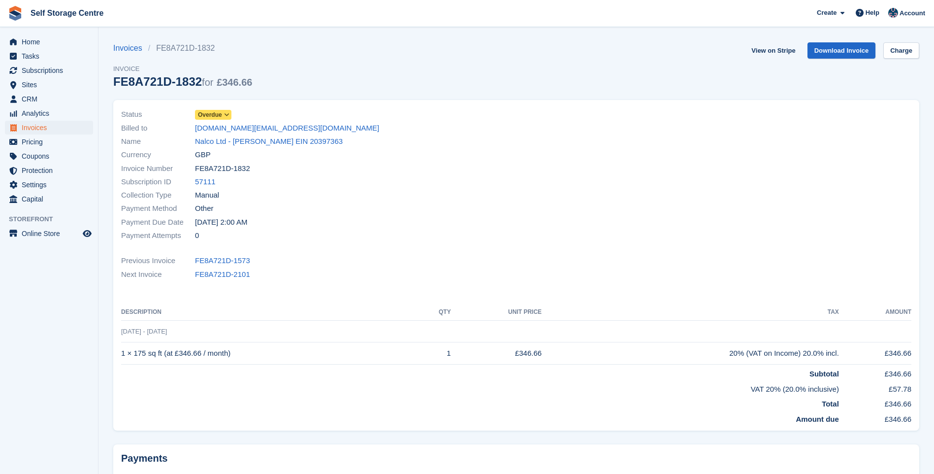 This screenshot has height=474, width=934. What do you see at coordinates (875, 312) in the screenshot?
I see `th: Amount` at bounding box center [875, 312].